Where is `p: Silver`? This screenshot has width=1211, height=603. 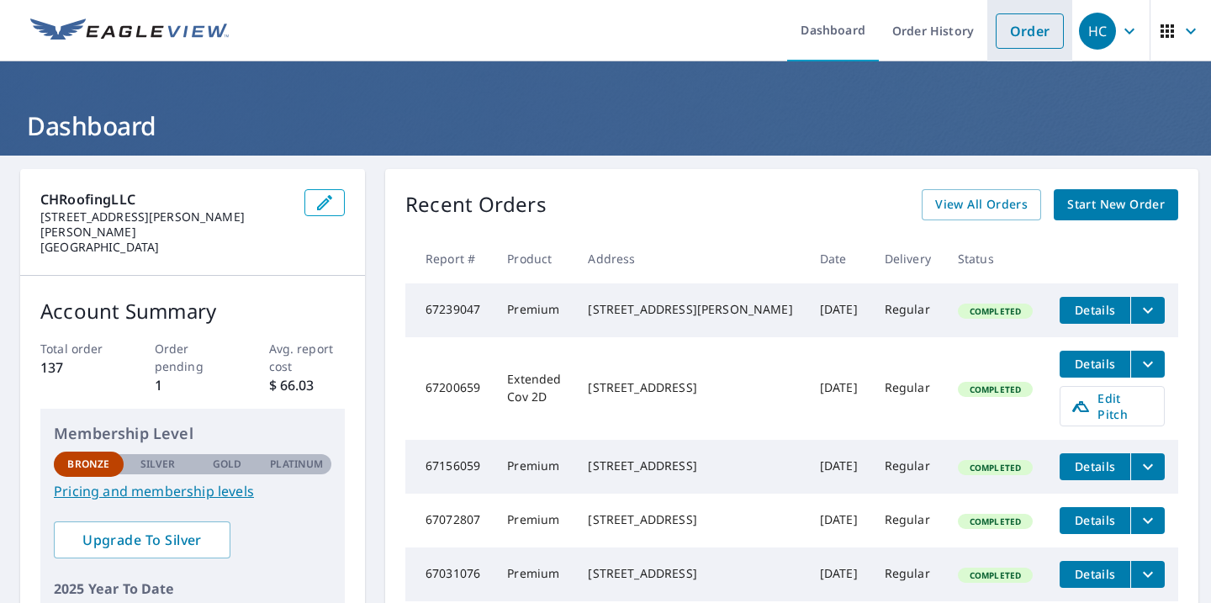 p: Silver is located at coordinates (158, 464).